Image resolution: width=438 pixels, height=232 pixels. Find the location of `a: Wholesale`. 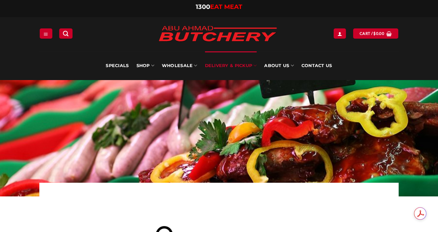

a: Wholesale is located at coordinates (179, 66).